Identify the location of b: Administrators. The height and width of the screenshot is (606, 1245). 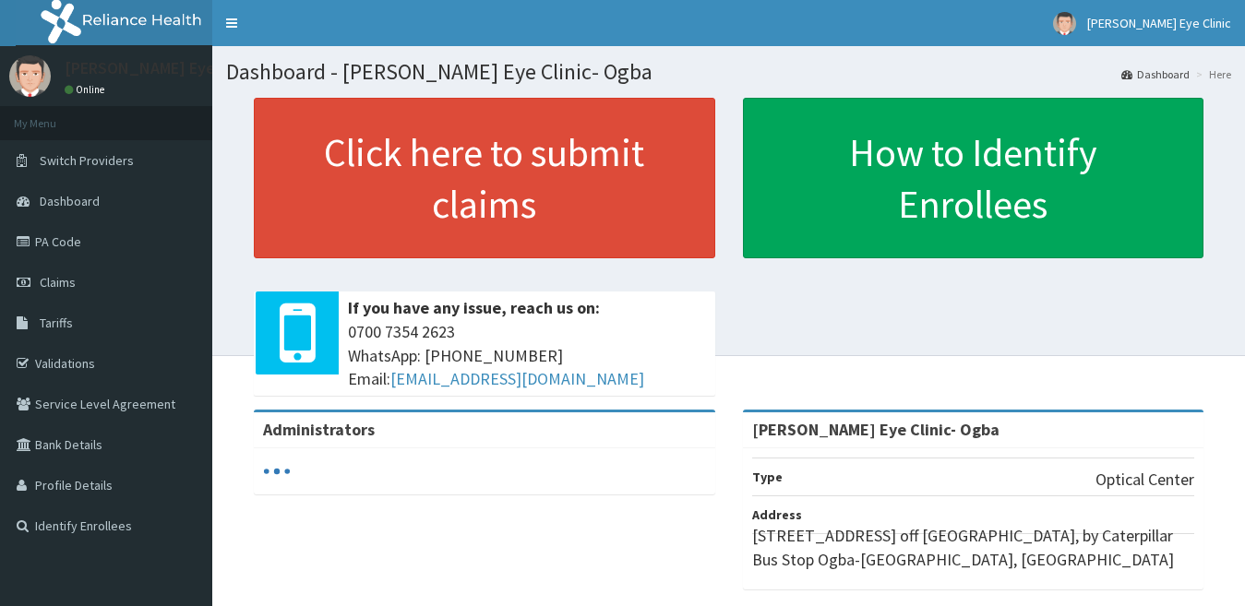
(318, 429).